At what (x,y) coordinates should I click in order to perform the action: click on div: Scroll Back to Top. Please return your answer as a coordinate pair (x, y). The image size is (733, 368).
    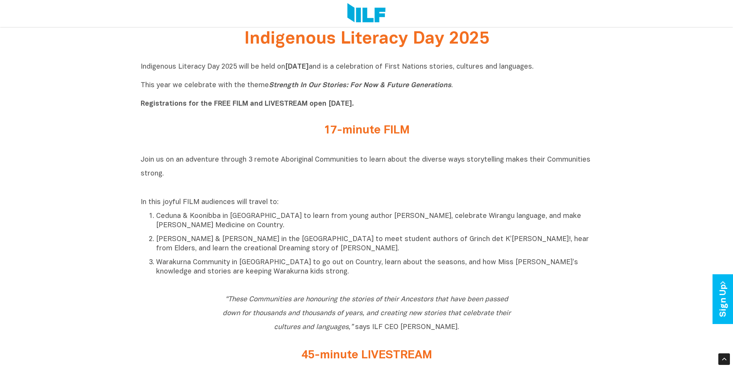
    Looking at the image, I should click on (724, 360).